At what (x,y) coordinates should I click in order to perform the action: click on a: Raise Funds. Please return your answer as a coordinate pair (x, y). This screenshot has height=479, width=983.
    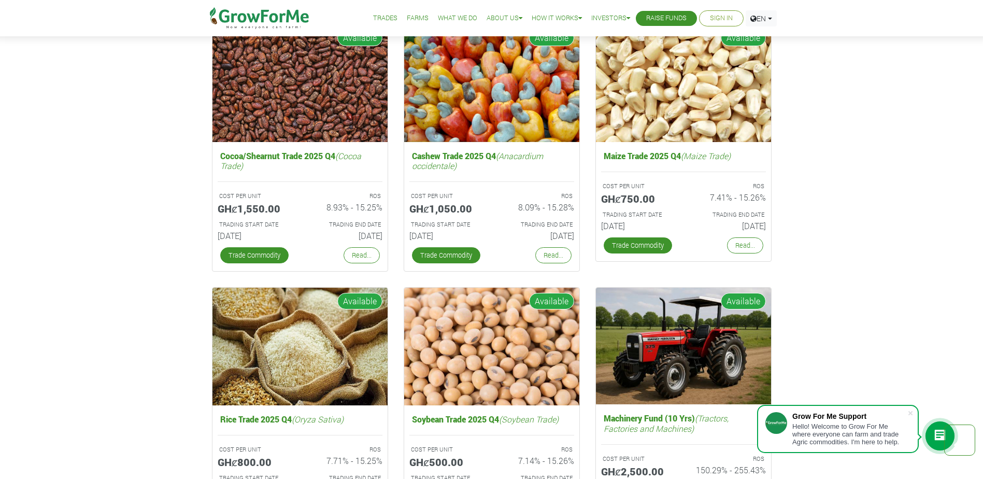
    Looking at the image, I should click on (666, 18).